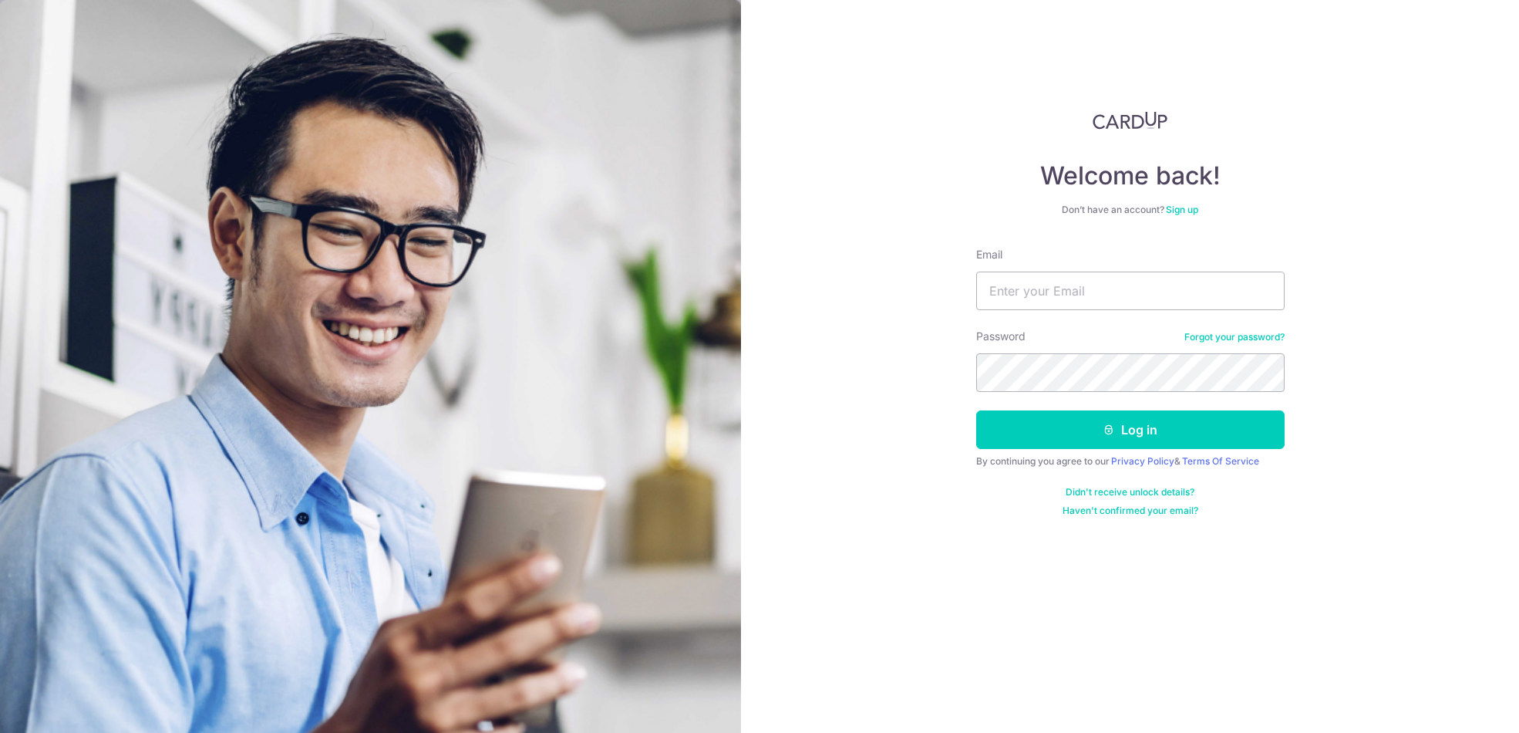  Describe the element at coordinates (1001, 336) in the screenshot. I see `label: Password` at that location.